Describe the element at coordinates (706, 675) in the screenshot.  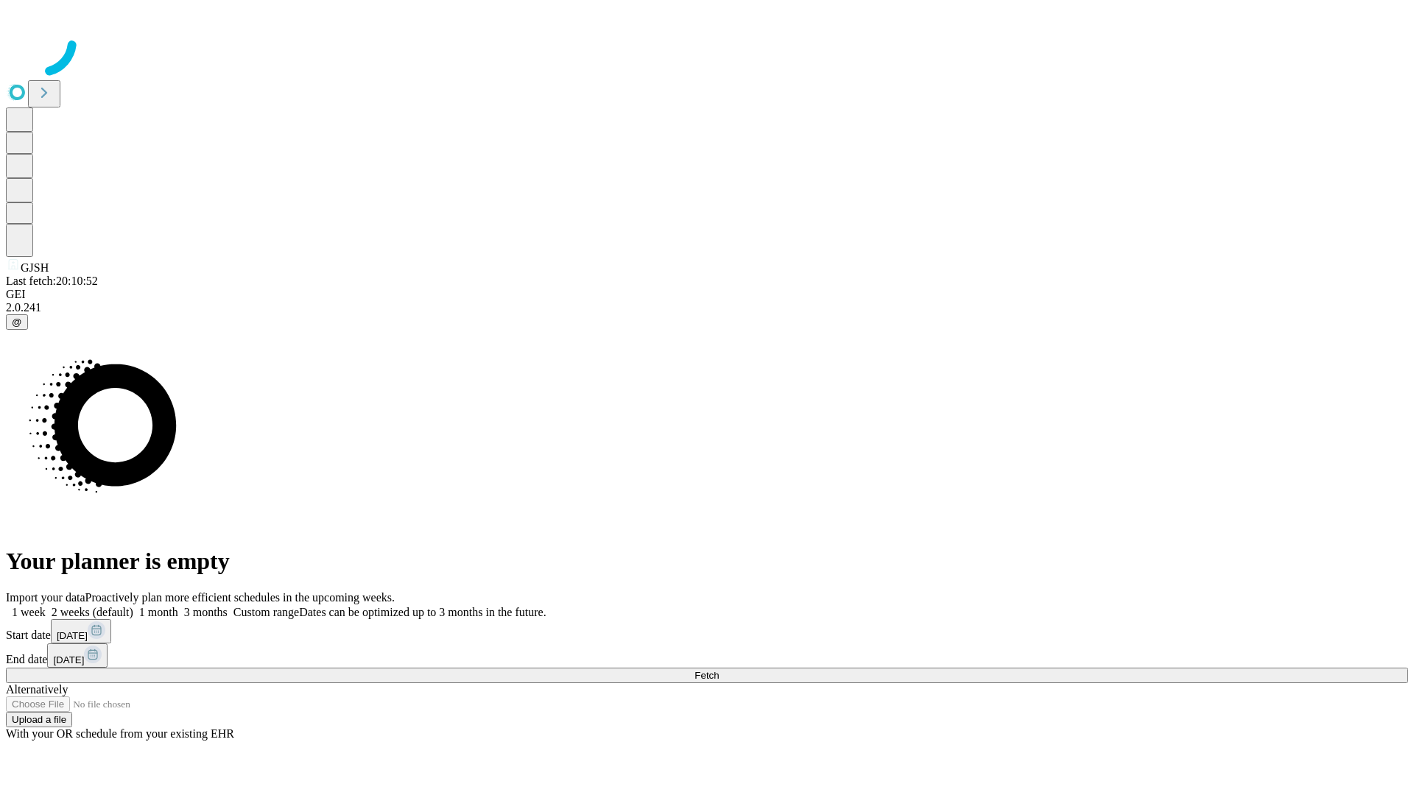
I see `span: Fetch` at that location.